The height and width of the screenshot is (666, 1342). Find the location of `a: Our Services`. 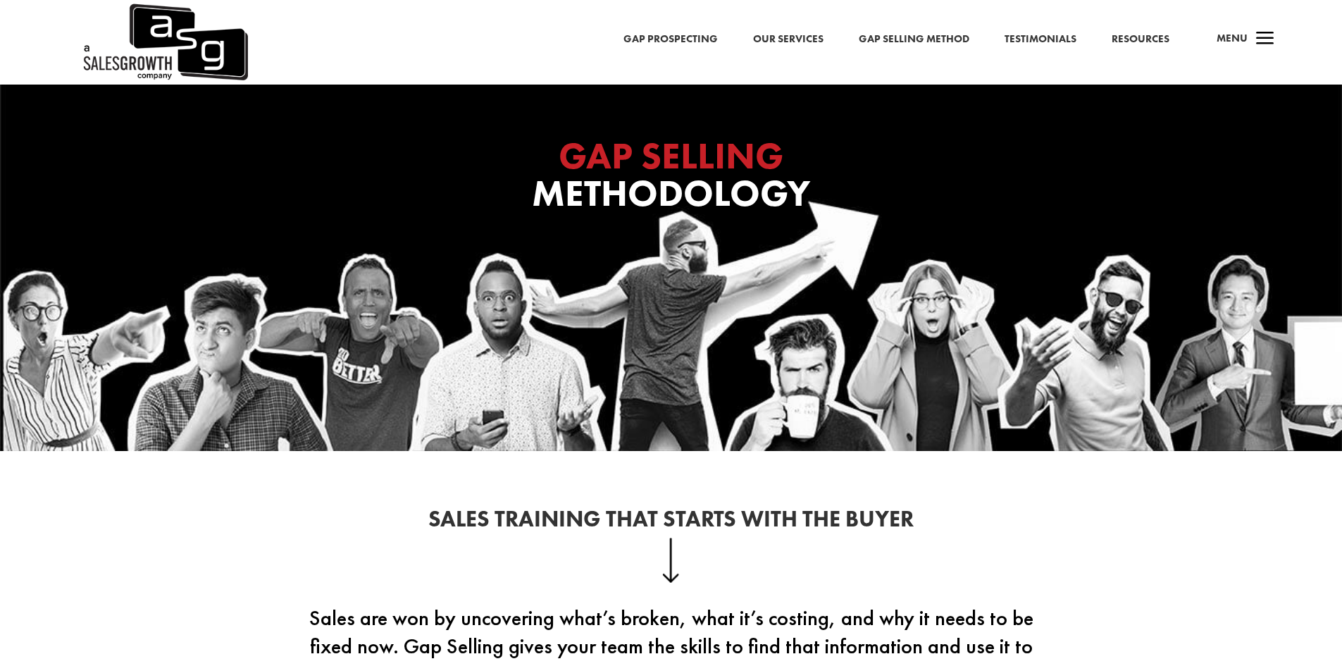

a: Our Services is located at coordinates (788, 39).